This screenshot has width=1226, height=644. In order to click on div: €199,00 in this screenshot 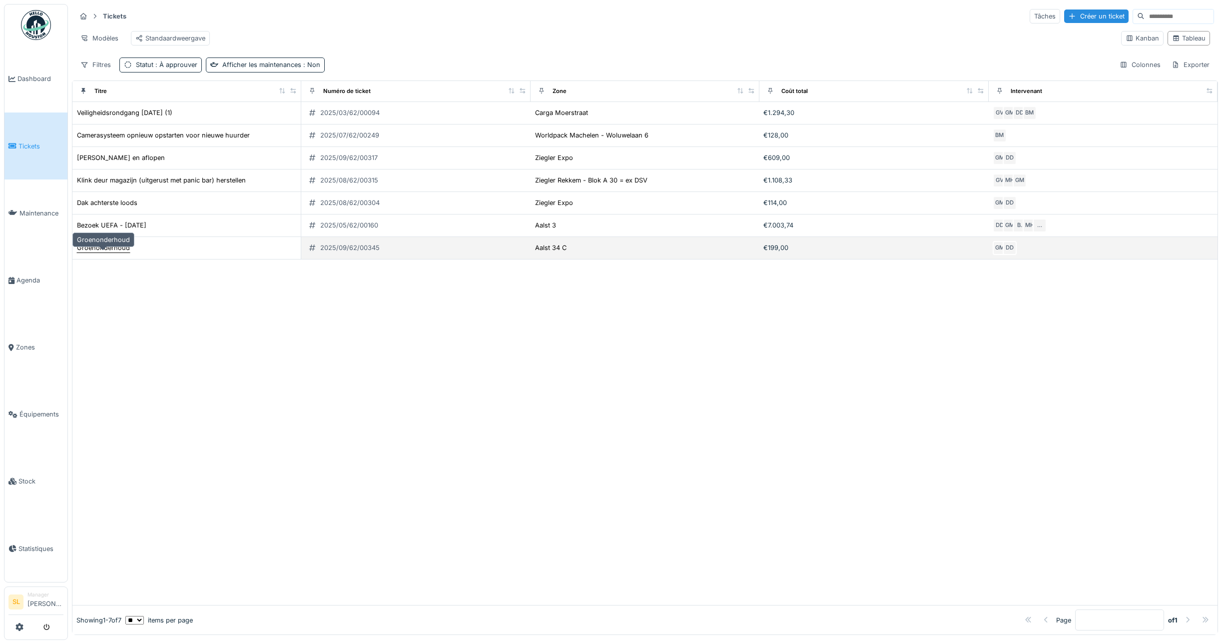, I will do `click(874, 247)`.